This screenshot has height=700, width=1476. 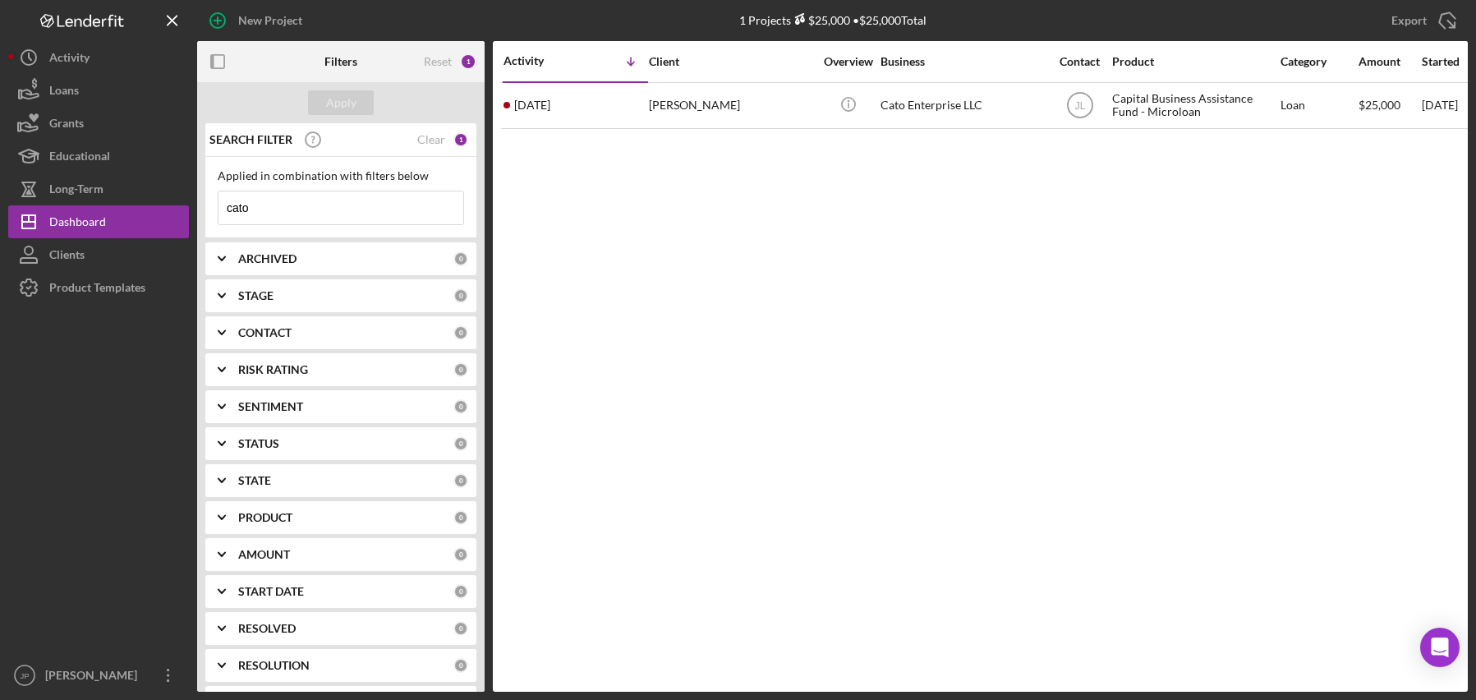 What do you see at coordinates (1421, 21) in the screenshot?
I see `button: Export` at bounding box center [1421, 21].